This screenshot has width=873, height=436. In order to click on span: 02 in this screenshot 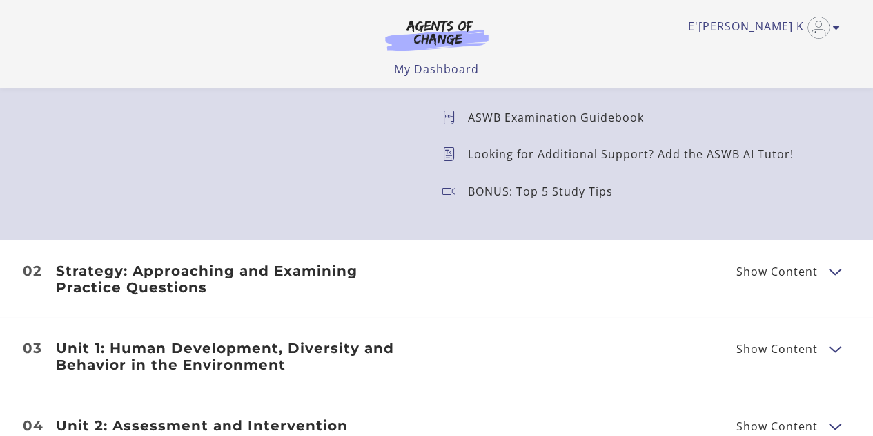, I will do `click(32, 271)`.